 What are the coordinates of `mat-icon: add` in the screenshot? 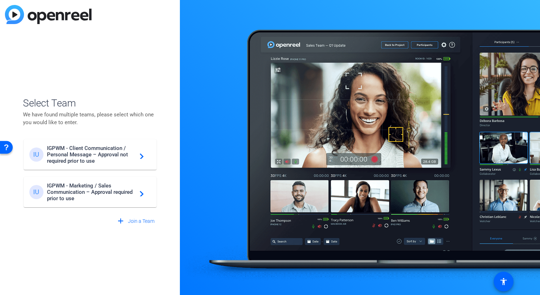 It's located at (120, 221).